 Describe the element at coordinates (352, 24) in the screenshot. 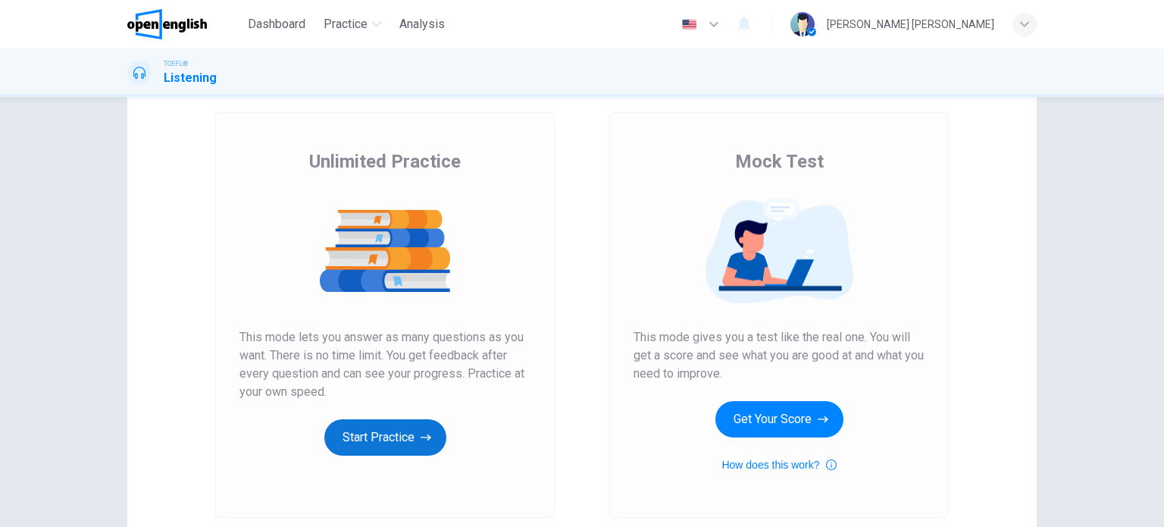

I see `button: Practice` at that location.